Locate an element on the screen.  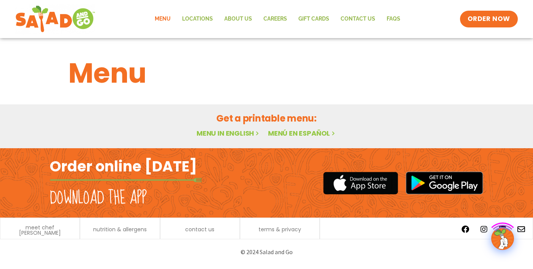
a: FAQs is located at coordinates (394, 19).